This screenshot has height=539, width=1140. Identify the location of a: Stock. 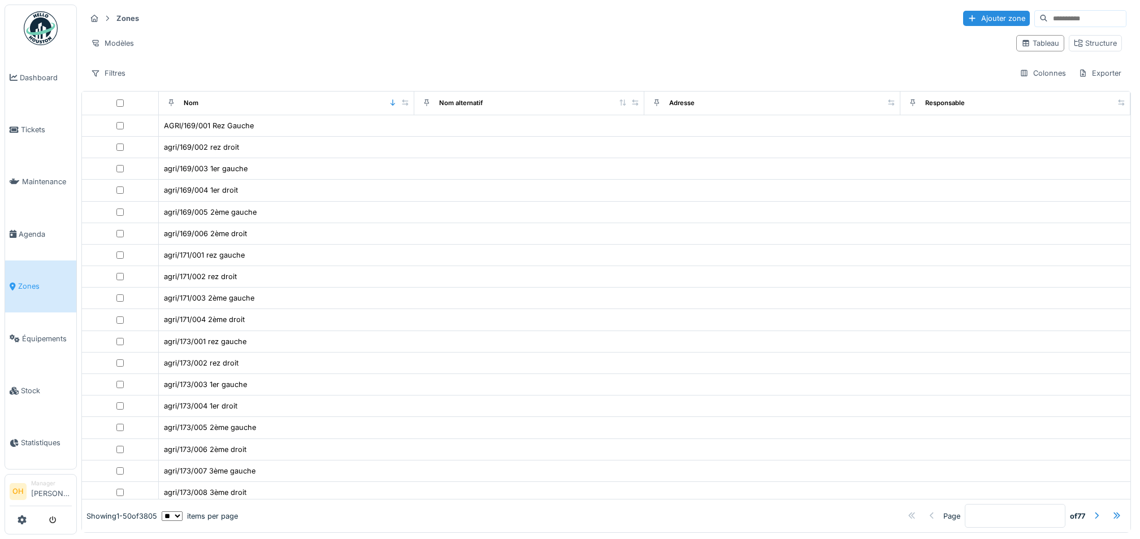
(41, 390).